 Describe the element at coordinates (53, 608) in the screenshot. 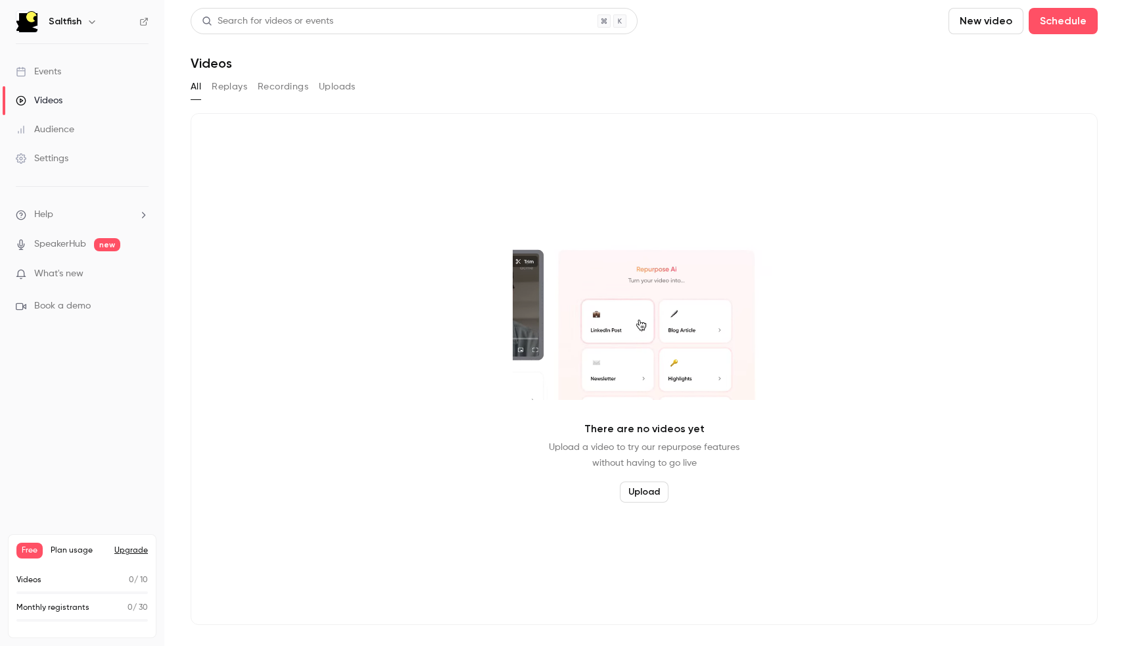

I see `p: Monthly registrants` at that location.